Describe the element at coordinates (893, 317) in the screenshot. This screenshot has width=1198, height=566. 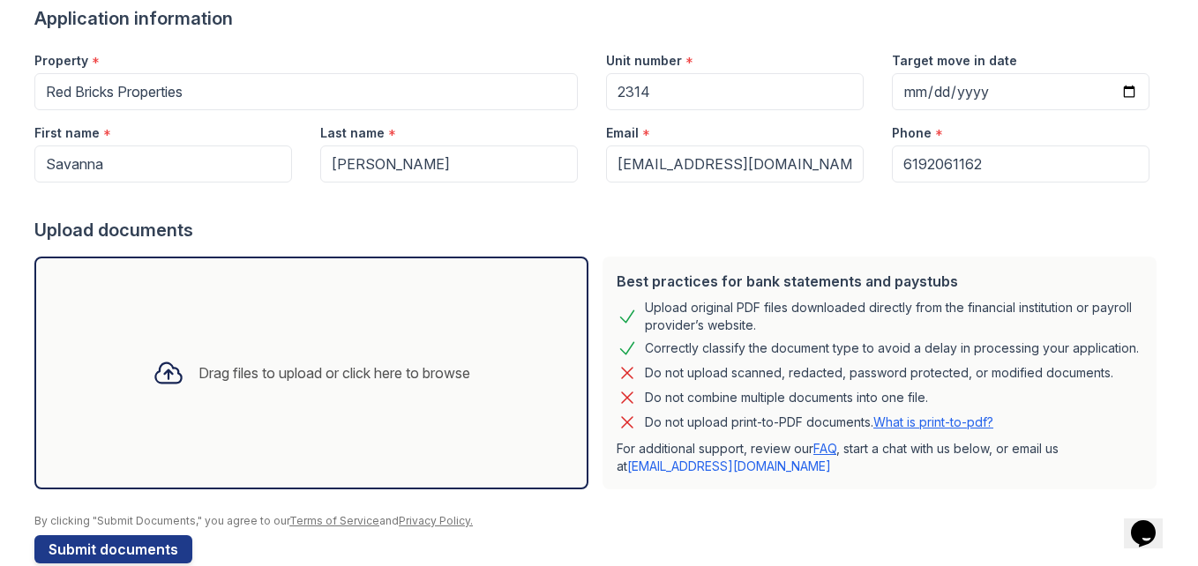
I see `div: Upload original PDF files downloaded directly from the financial institution or payroll provider’...` at that location.